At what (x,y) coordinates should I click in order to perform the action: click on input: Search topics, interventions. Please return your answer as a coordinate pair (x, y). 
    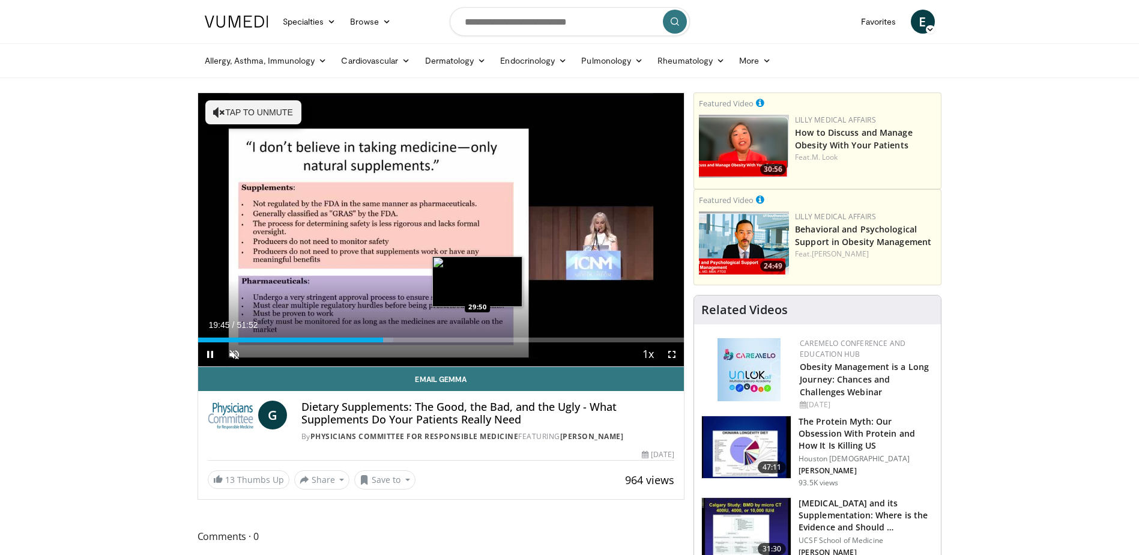
    Looking at the image, I should click on (570, 22).